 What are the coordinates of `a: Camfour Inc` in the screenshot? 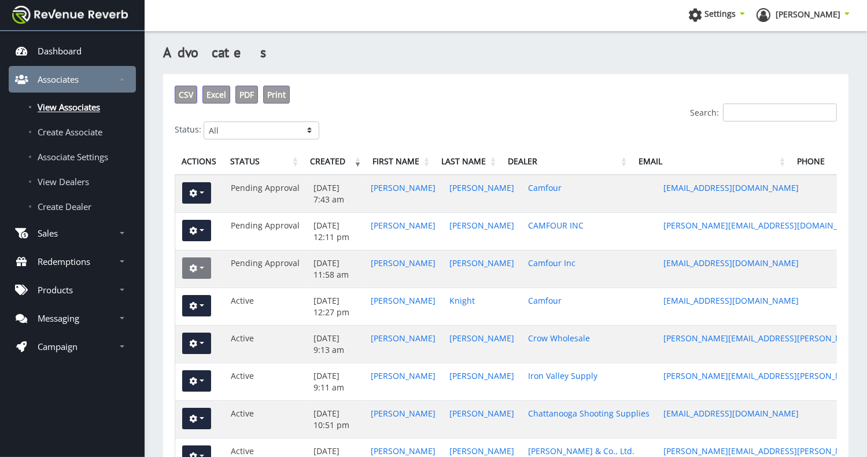 It's located at (552, 263).